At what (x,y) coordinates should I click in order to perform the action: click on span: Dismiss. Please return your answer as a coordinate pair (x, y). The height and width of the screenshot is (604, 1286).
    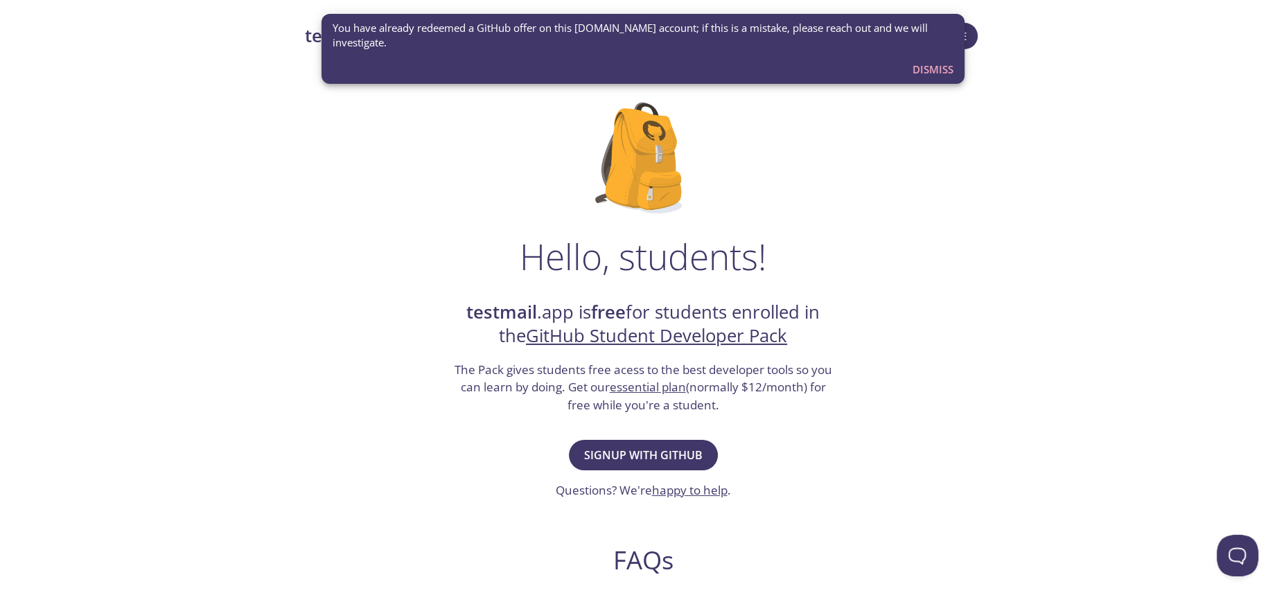
    Looking at the image, I should click on (933, 69).